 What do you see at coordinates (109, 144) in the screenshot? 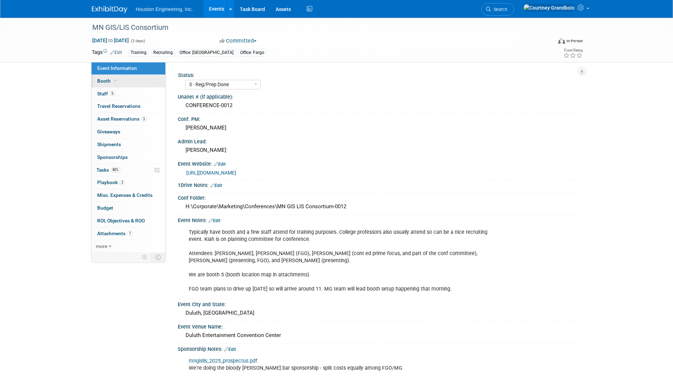
I see `span: Shipments` at bounding box center [109, 144].